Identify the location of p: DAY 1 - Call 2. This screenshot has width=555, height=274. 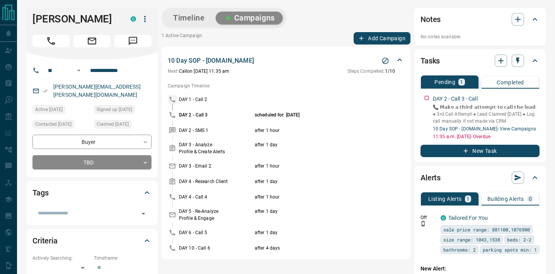
(216, 99).